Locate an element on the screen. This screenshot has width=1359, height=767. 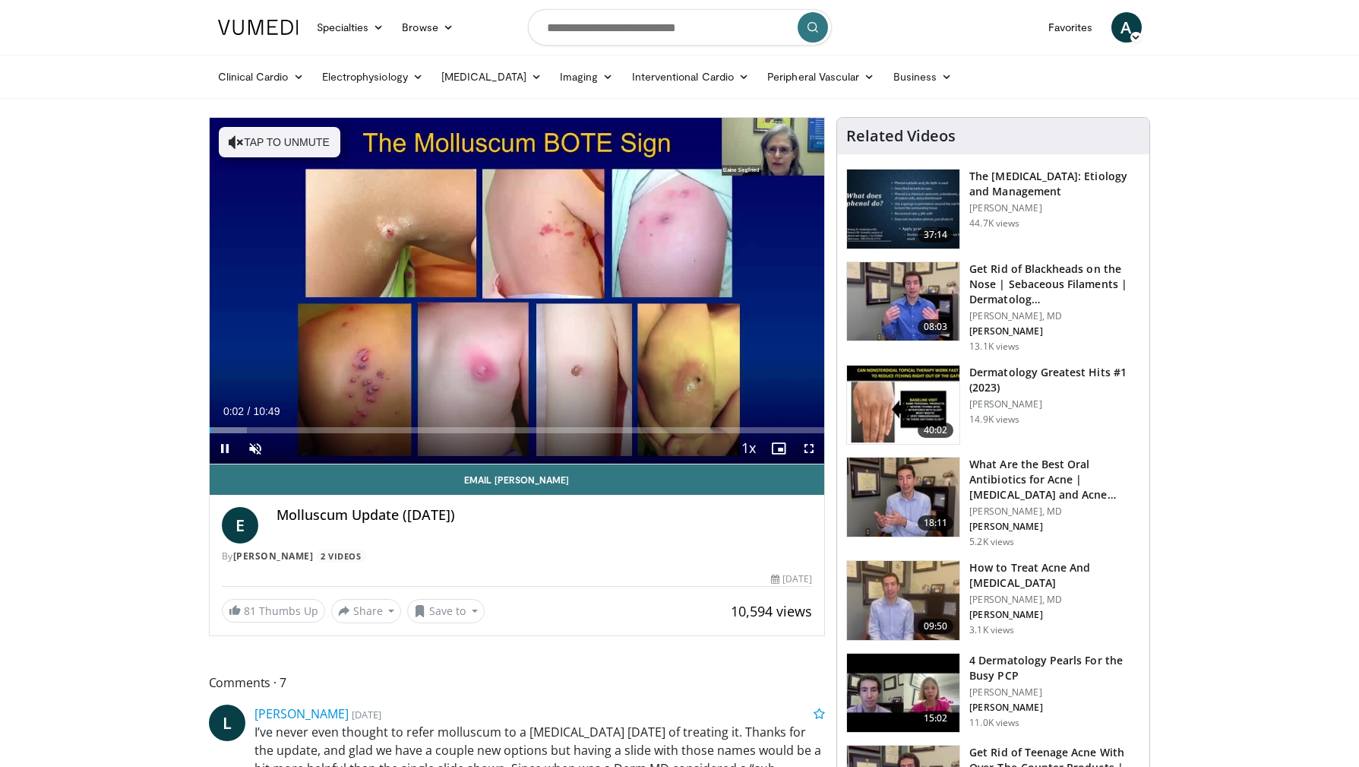
span: 09:50 is located at coordinates (936, 626).